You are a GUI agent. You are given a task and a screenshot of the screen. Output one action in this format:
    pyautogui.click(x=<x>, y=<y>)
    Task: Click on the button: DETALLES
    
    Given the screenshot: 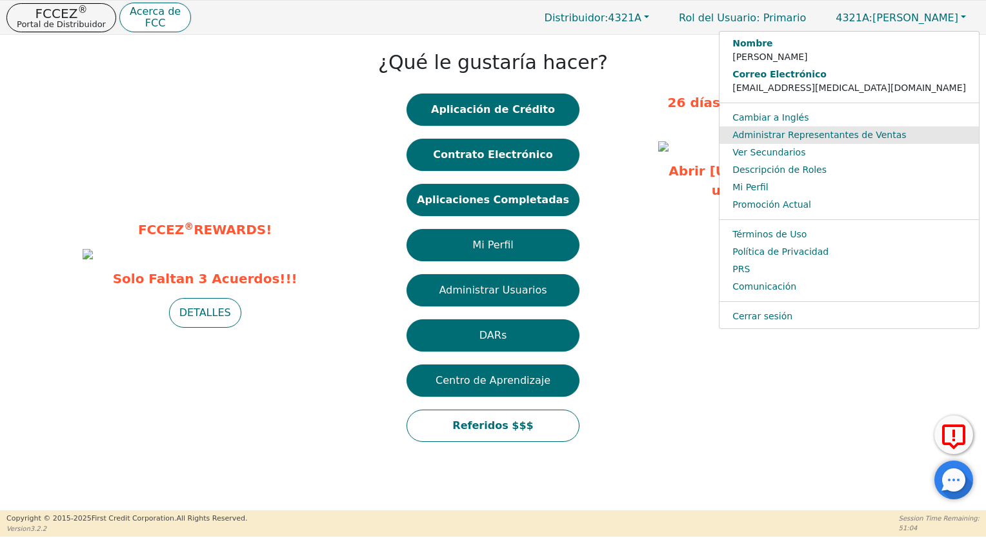 What is the action you would take?
    pyautogui.click(x=205, y=313)
    